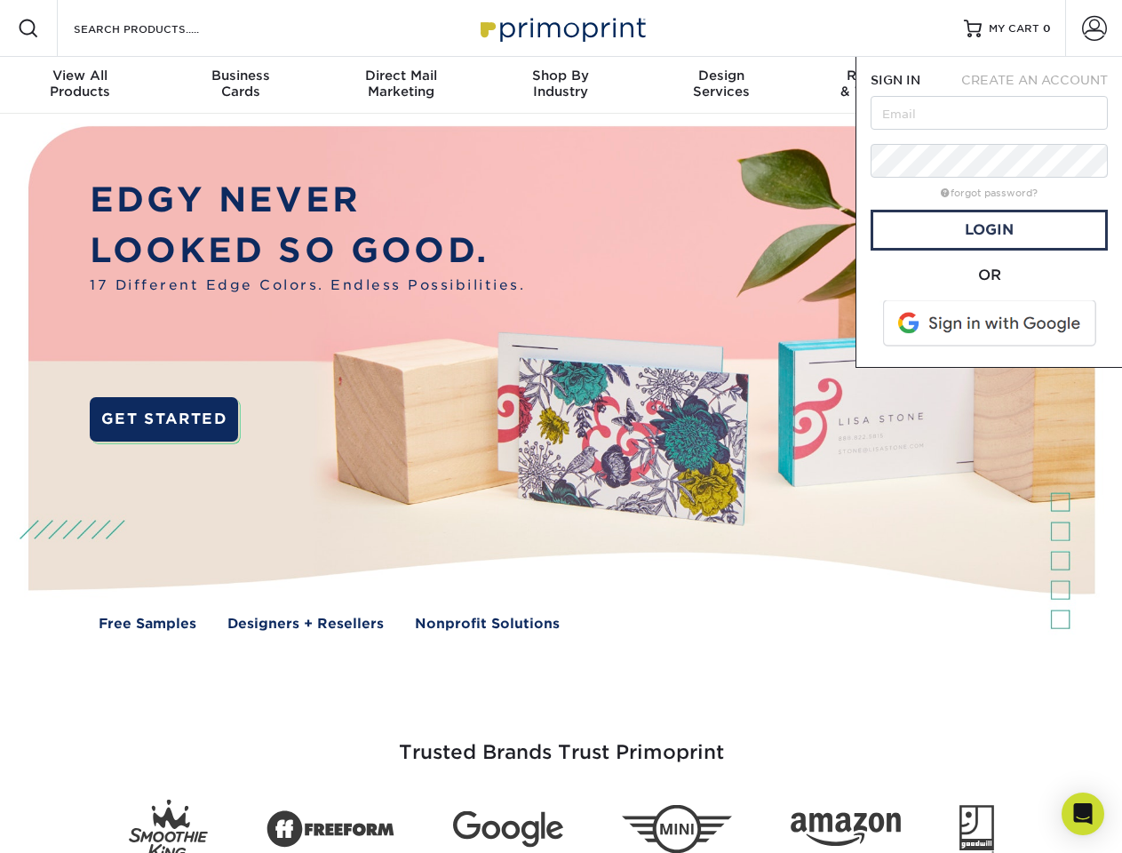  I want to click on span: 17 Different Edge Colors. Endless Possibilities., so click(307, 285).